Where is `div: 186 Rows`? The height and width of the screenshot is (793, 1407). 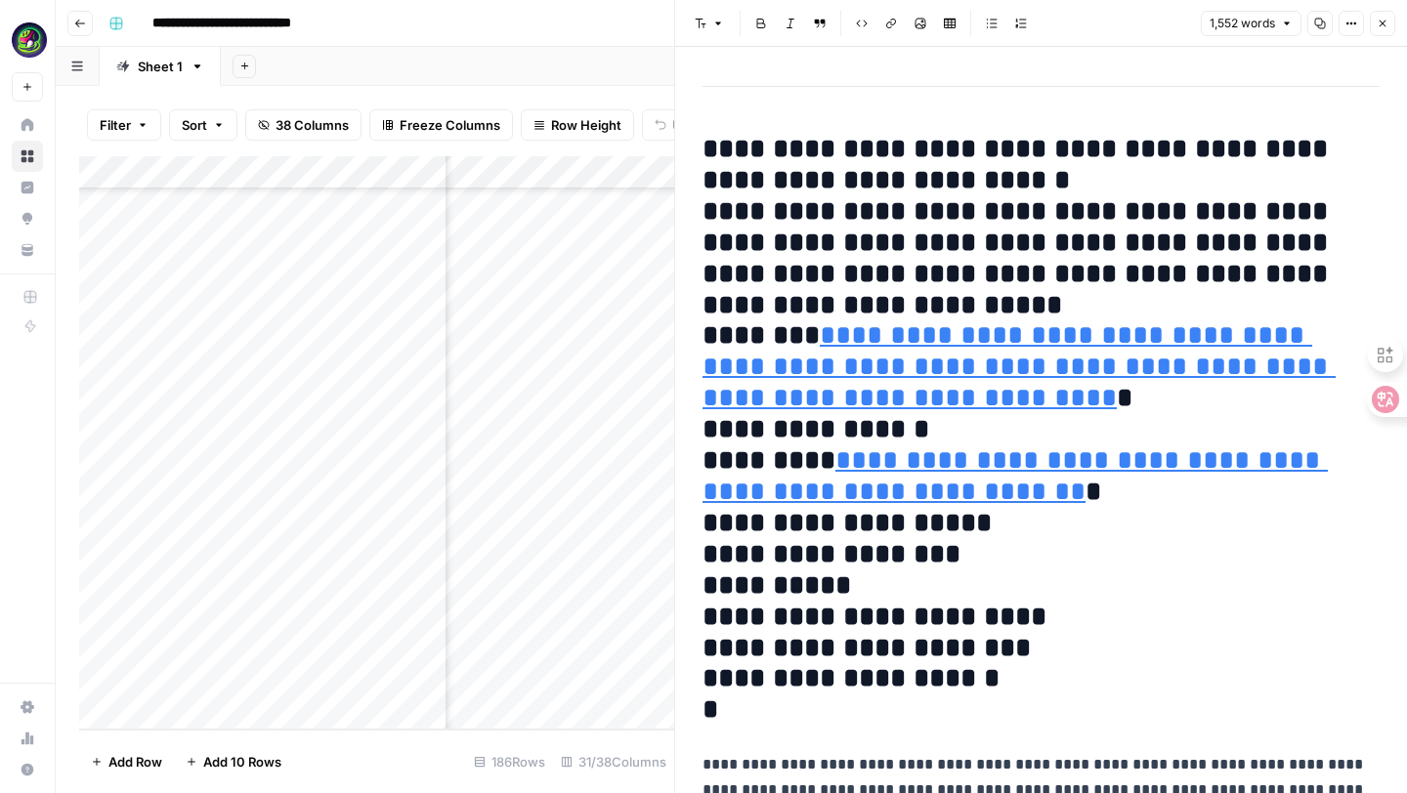
div: 186 Rows is located at coordinates (509, 762).